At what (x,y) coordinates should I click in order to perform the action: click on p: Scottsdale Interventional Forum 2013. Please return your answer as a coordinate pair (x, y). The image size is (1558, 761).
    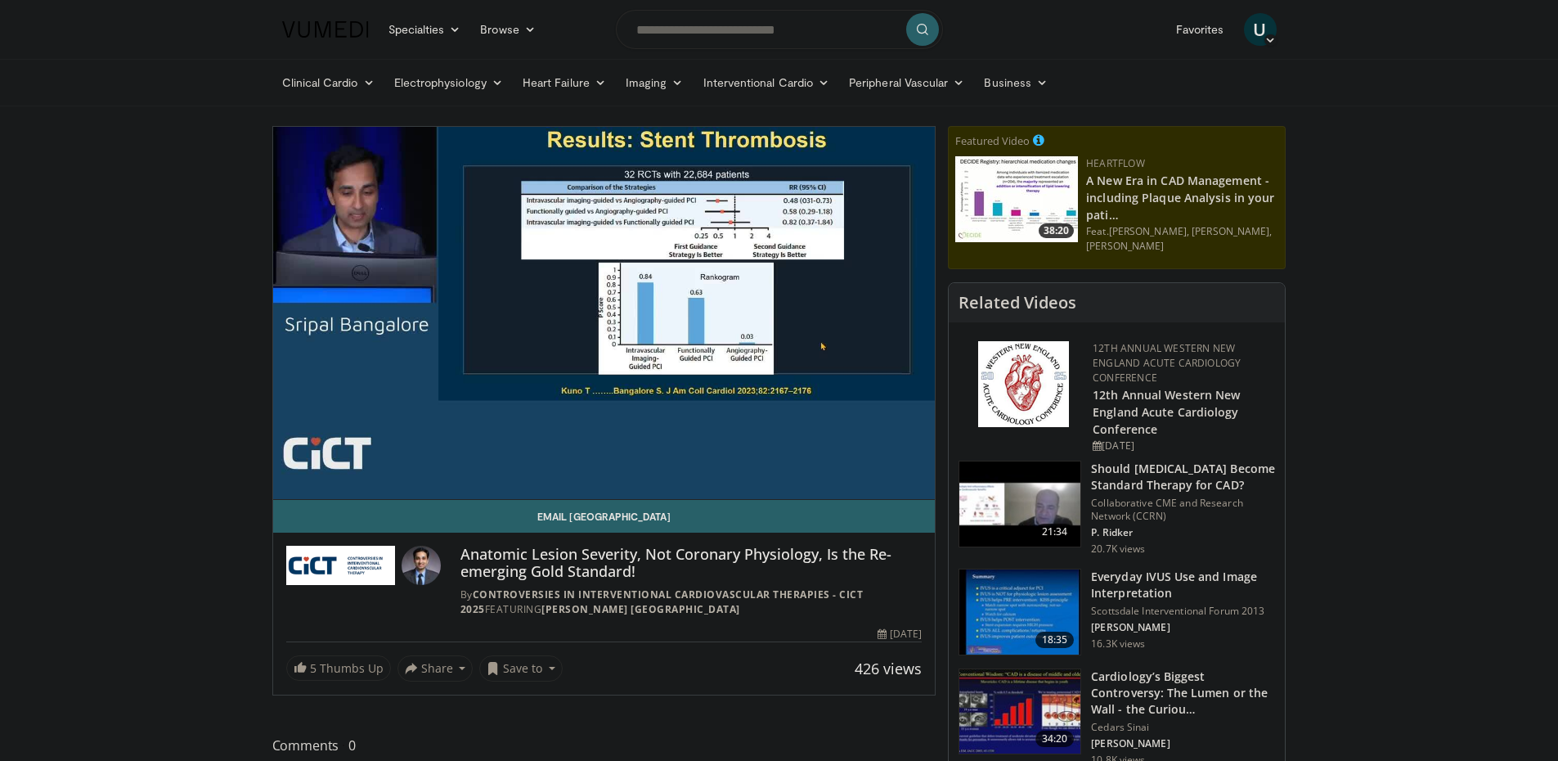
    Looking at the image, I should click on (1183, 611).